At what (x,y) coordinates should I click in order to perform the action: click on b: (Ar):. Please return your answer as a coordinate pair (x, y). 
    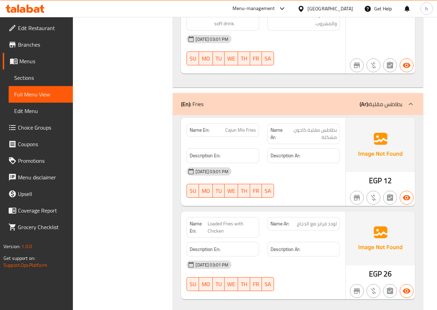
    Looking at the image, I should click on (364, 104).